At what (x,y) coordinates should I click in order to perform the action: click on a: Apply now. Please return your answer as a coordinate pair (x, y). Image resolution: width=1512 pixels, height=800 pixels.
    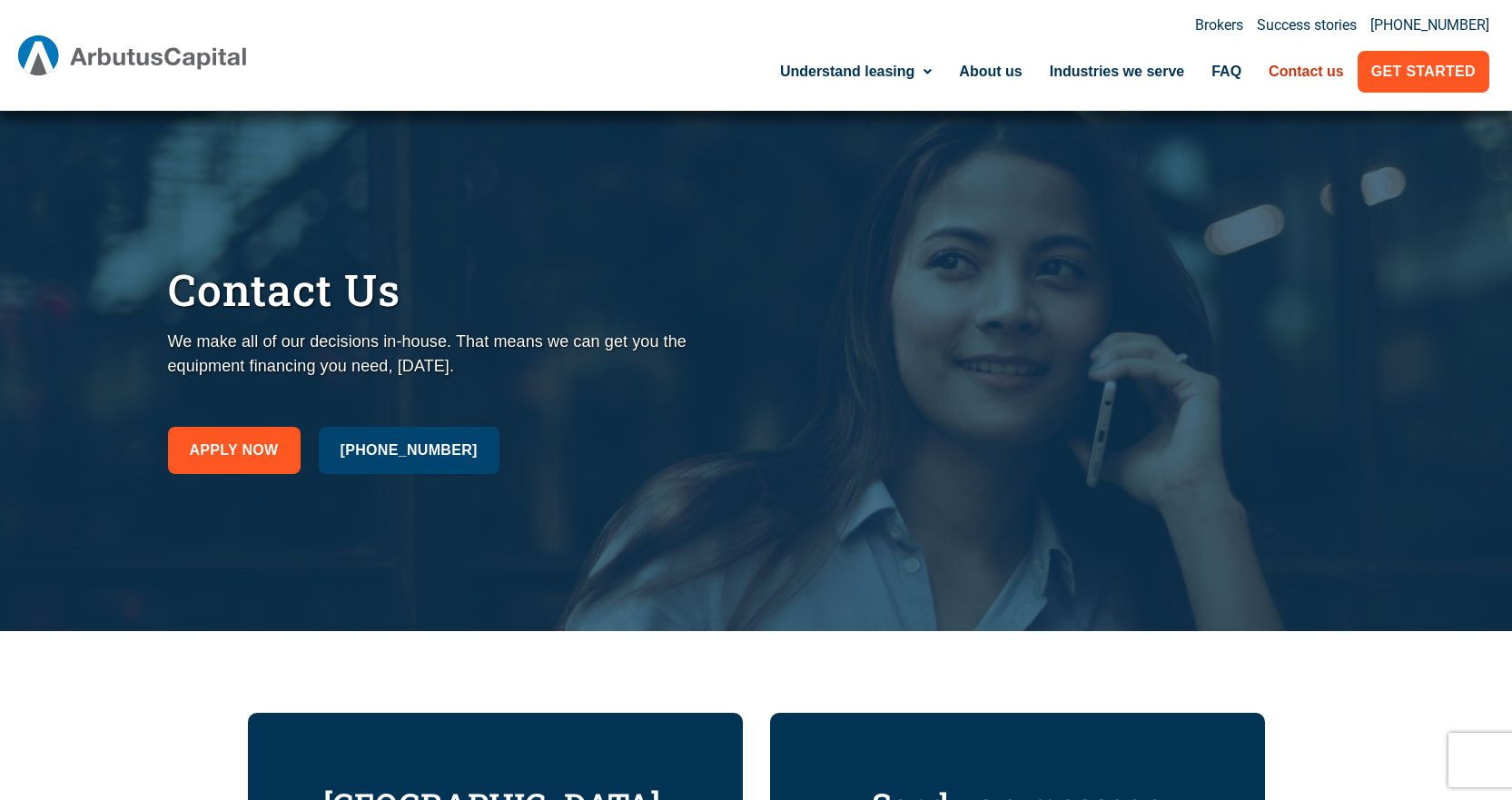
    Looking at the image, I should click on (235, 451).